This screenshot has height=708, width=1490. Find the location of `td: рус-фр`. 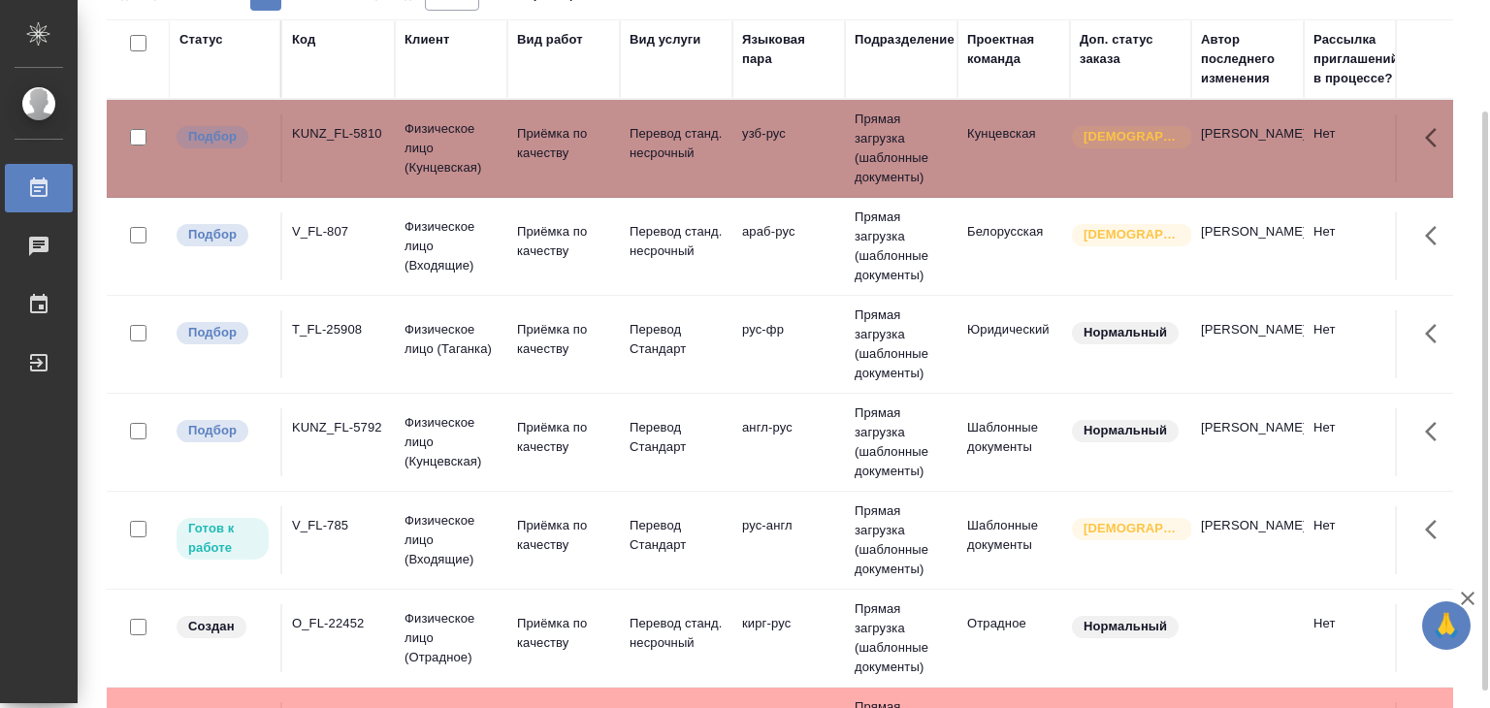

td: рус-фр is located at coordinates (788, 344).